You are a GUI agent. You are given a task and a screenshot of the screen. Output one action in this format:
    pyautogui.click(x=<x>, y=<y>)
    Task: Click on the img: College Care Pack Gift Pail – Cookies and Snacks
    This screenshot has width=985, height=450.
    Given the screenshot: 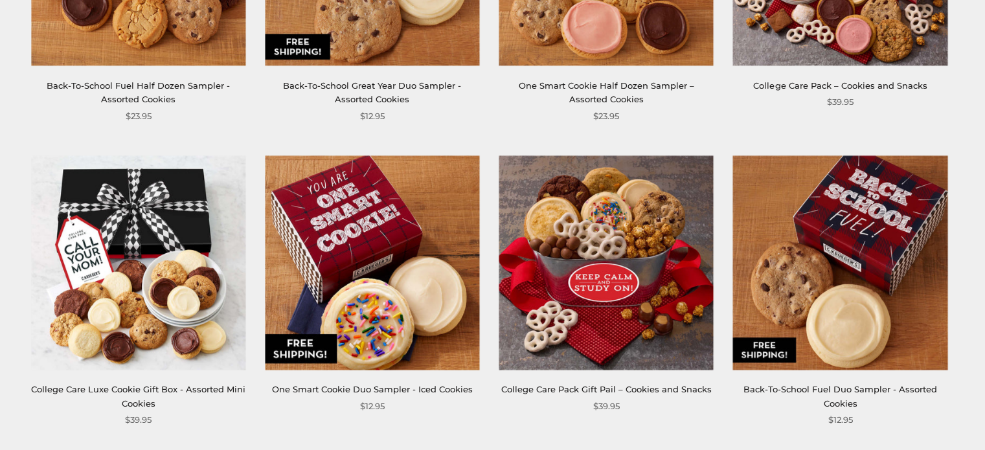 What is the action you would take?
    pyautogui.click(x=606, y=262)
    